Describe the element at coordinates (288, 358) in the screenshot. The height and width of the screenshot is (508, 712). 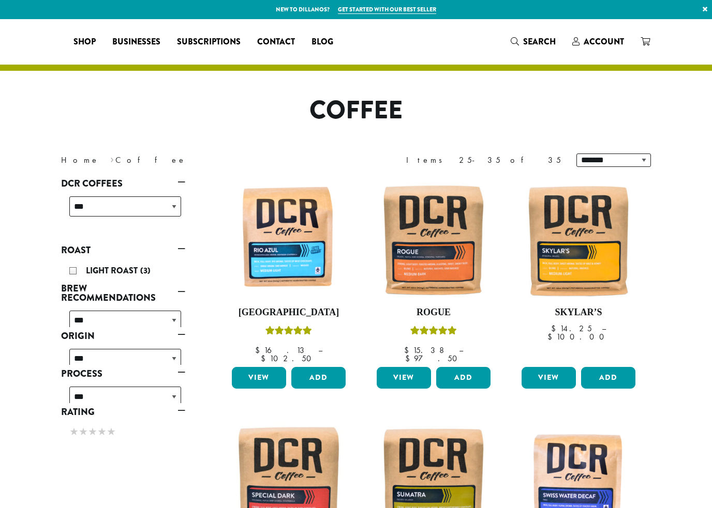
I see `bdi: 102.50` at that location.